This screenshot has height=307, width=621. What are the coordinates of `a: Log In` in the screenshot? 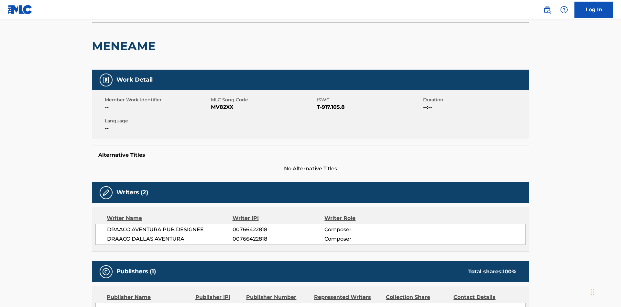 It's located at (594, 10).